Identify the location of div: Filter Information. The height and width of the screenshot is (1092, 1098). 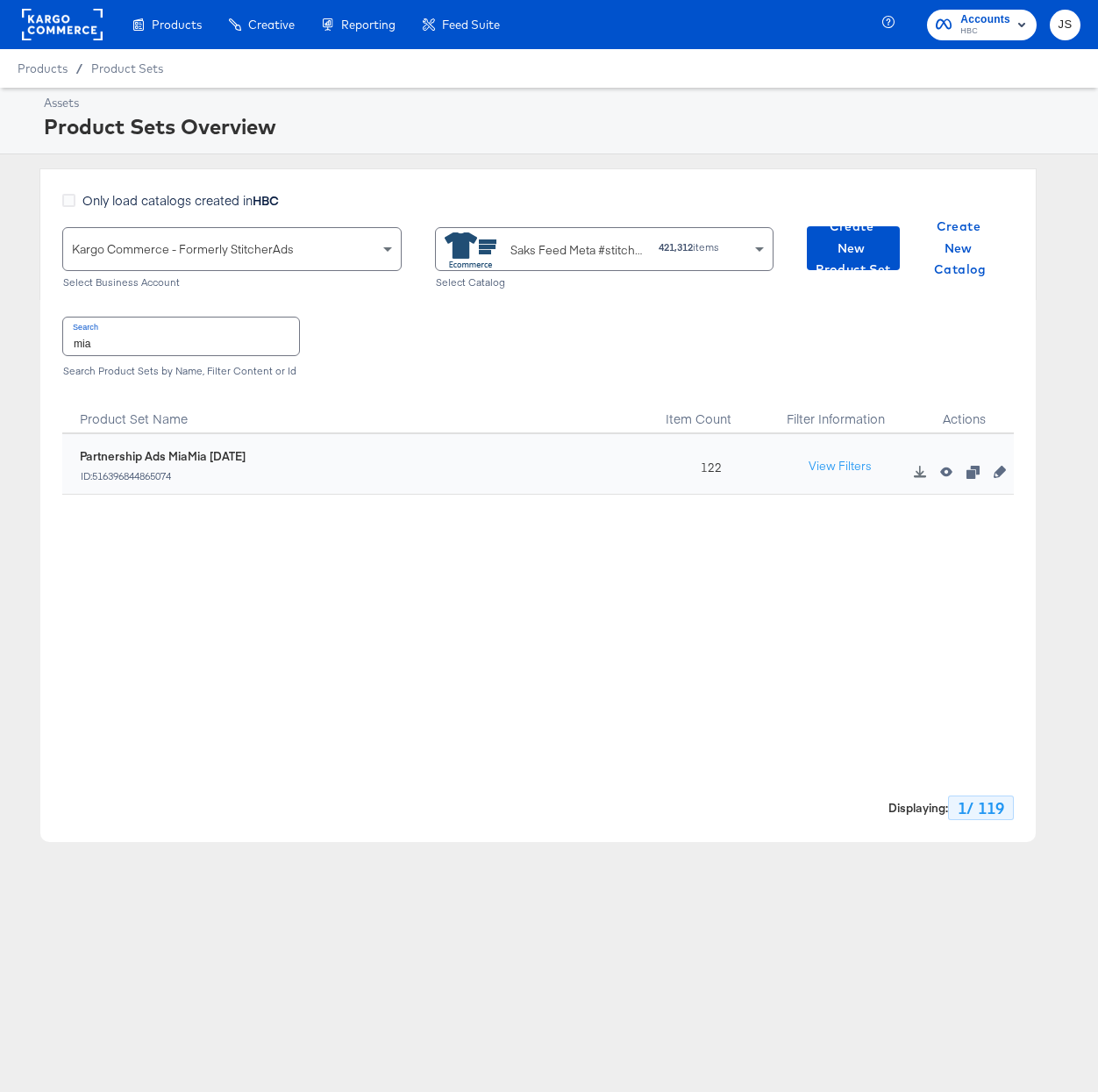
(835, 413).